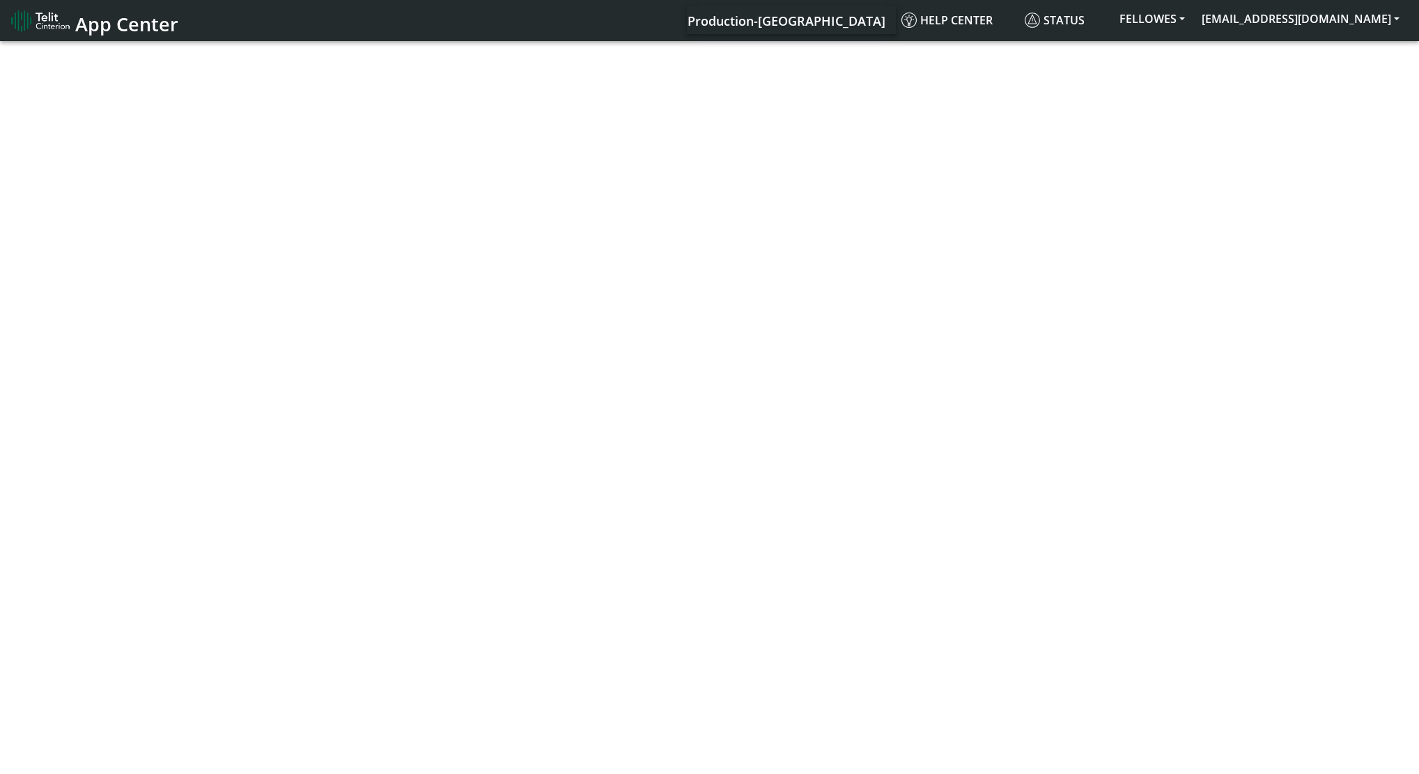 This screenshot has height=774, width=1419. I want to click on img: logo-telit-cinterion-gw-new.png, so click(40, 21).